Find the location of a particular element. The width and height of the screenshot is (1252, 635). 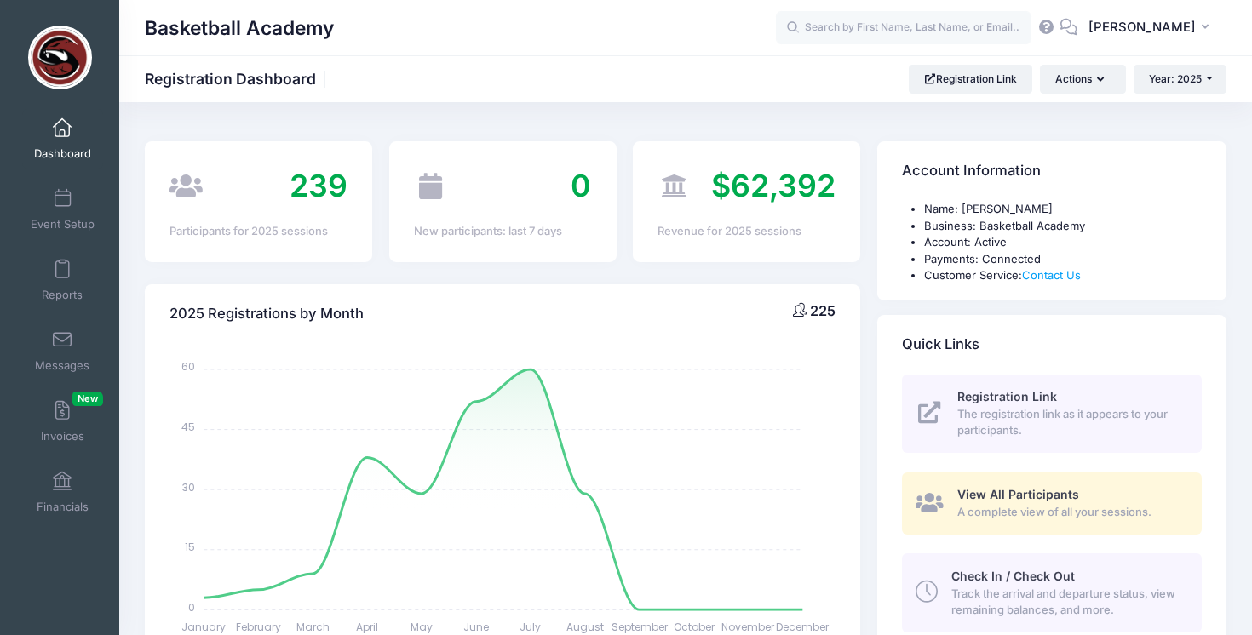

li: Customer Service: is located at coordinates (1063, 276).